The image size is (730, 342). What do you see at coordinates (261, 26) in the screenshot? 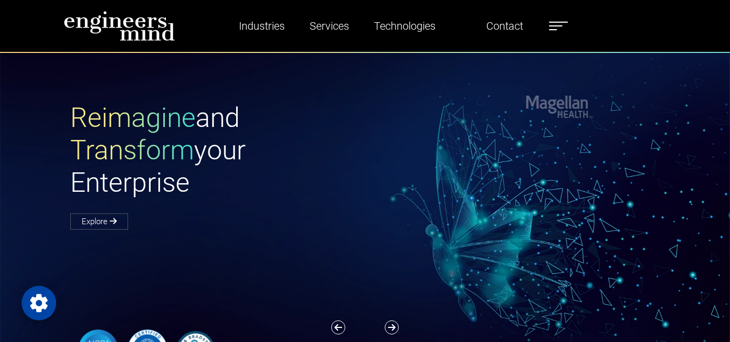
I see `a: Industries` at bounding box center [261, 26].